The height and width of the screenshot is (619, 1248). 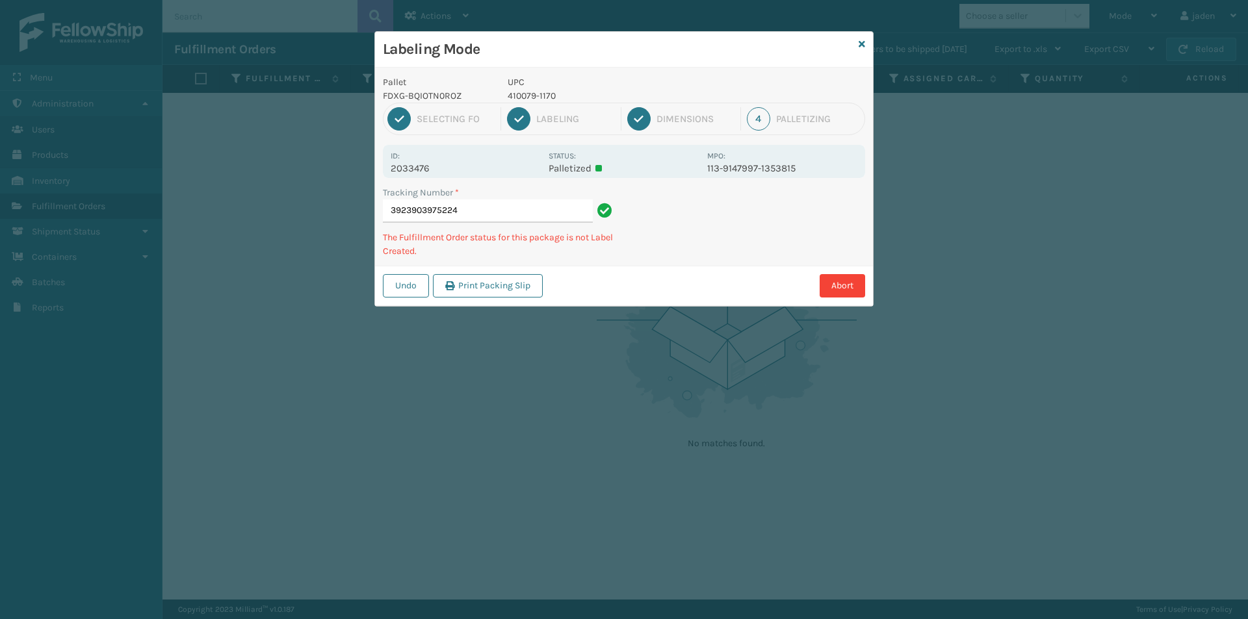 What do you see at coordinates (603, 96) in the screenshot?
I see `p: 410079-1170` at bounding box center [603, 96].